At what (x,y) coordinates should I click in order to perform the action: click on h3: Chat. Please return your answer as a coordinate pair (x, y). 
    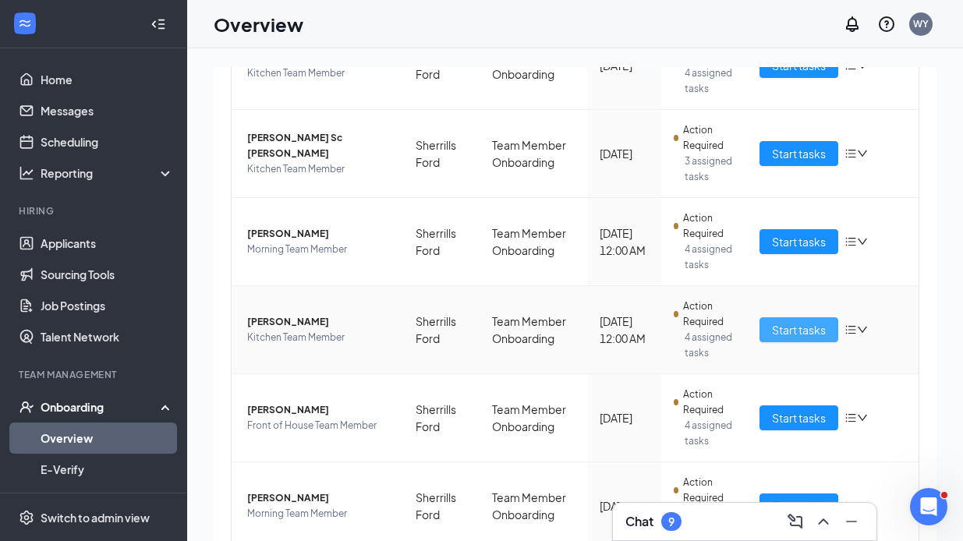
    Looking at the image, I should click on (639, 521).